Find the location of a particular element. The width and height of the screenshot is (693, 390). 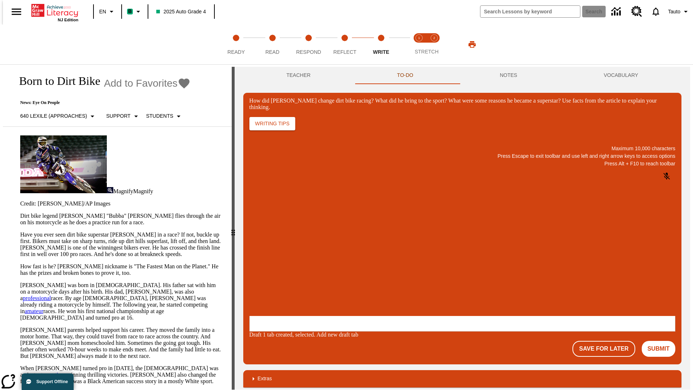

a: professional is located at coordinates (37, 298).